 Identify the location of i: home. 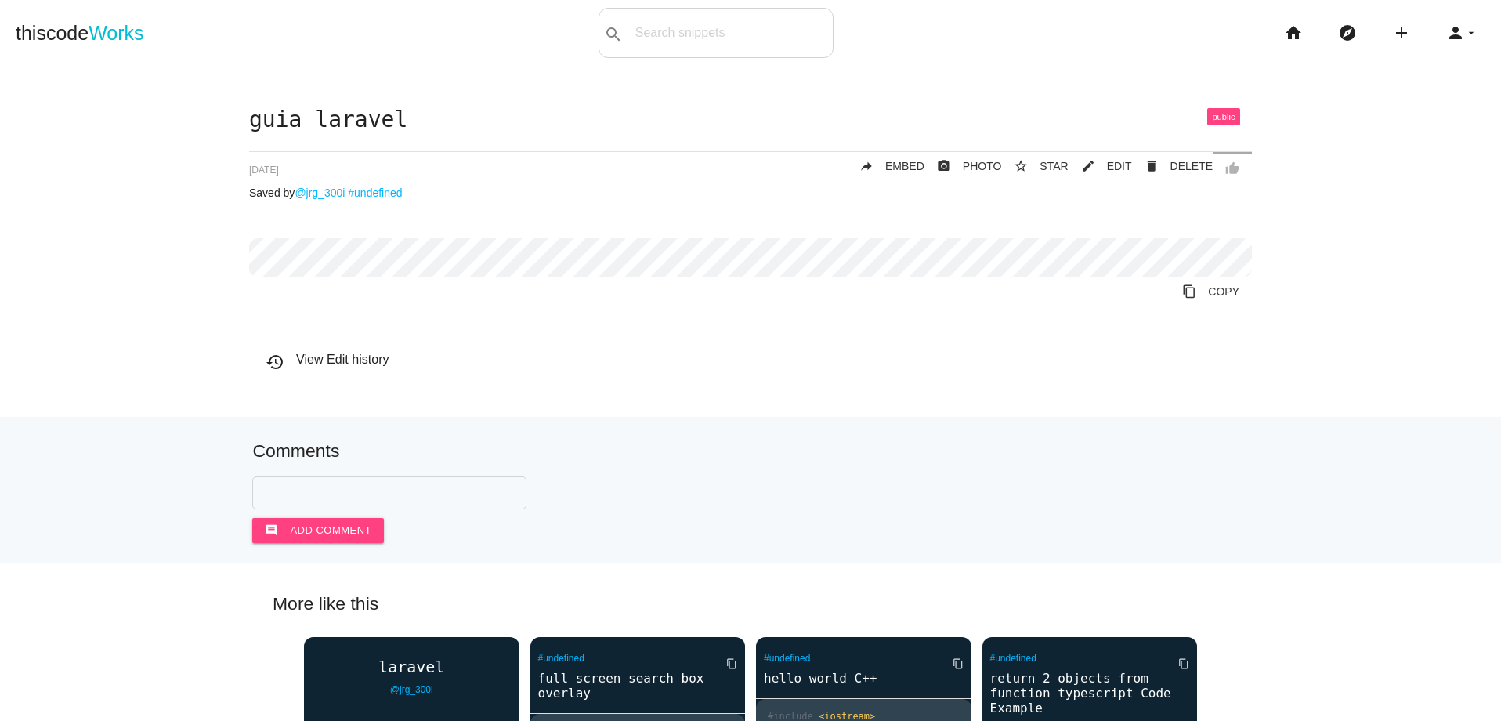
(1293, 33).